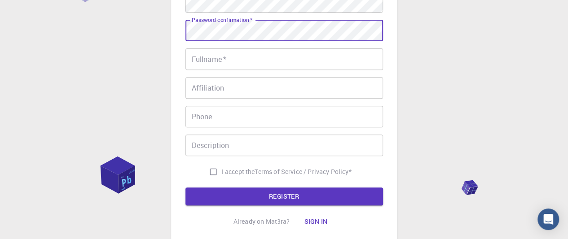 The width and height of the screenshot is (568, 239). What do you see at coordinates (238, 172) in the screenshot?
I see `span: I accept the` at bounding box center [238, 172].